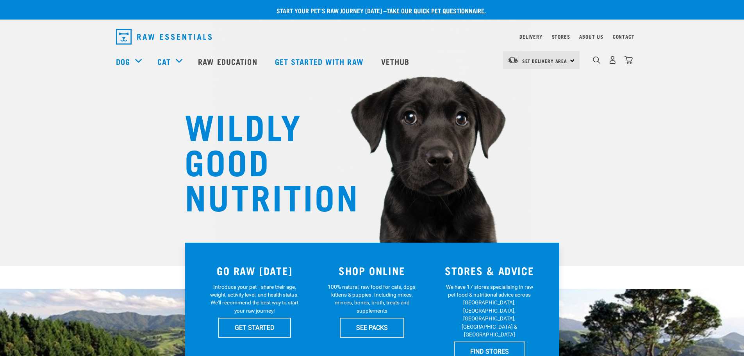  What do you see at coordinates (123, 61) in the screenshot?
I see `a: Dog` at bounding box center [123, 61].